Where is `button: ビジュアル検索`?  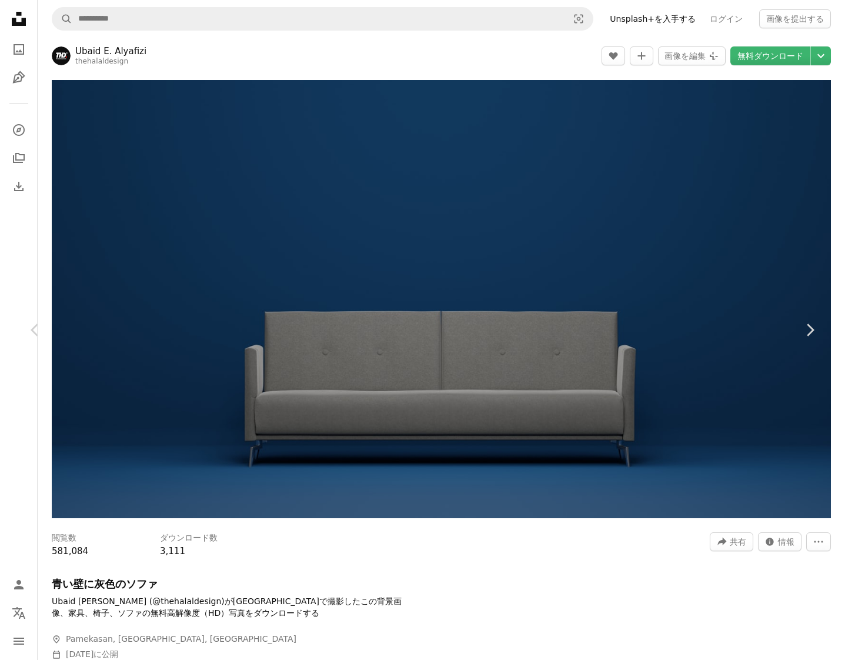 button: ビジュアル検索 is located at coordinates (579, 19).